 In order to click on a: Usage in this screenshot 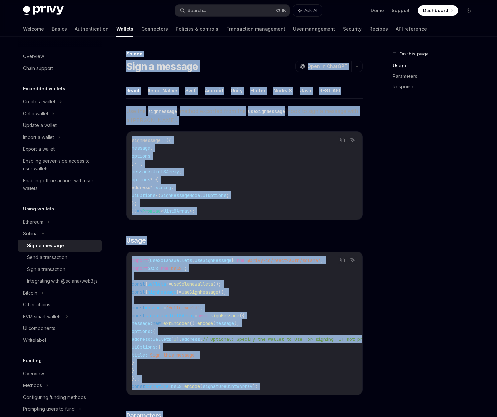, I will do `click(436, 66)`.